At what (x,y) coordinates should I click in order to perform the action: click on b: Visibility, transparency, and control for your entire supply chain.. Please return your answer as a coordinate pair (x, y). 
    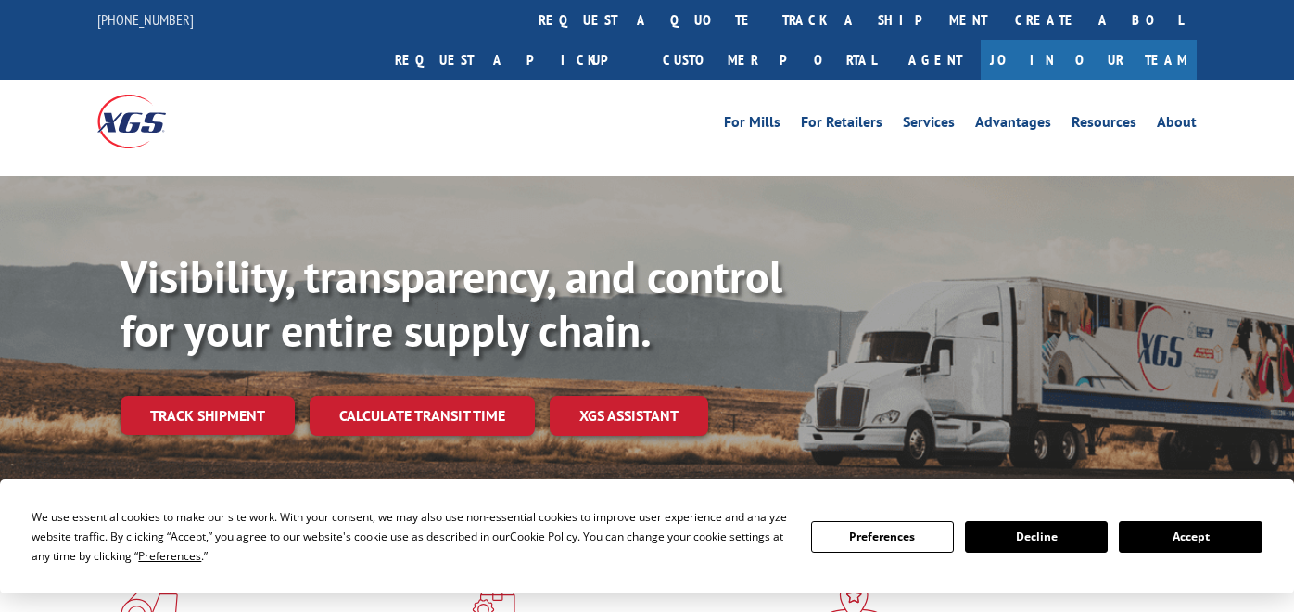
    Looking at the image, I should click on (451, 303).